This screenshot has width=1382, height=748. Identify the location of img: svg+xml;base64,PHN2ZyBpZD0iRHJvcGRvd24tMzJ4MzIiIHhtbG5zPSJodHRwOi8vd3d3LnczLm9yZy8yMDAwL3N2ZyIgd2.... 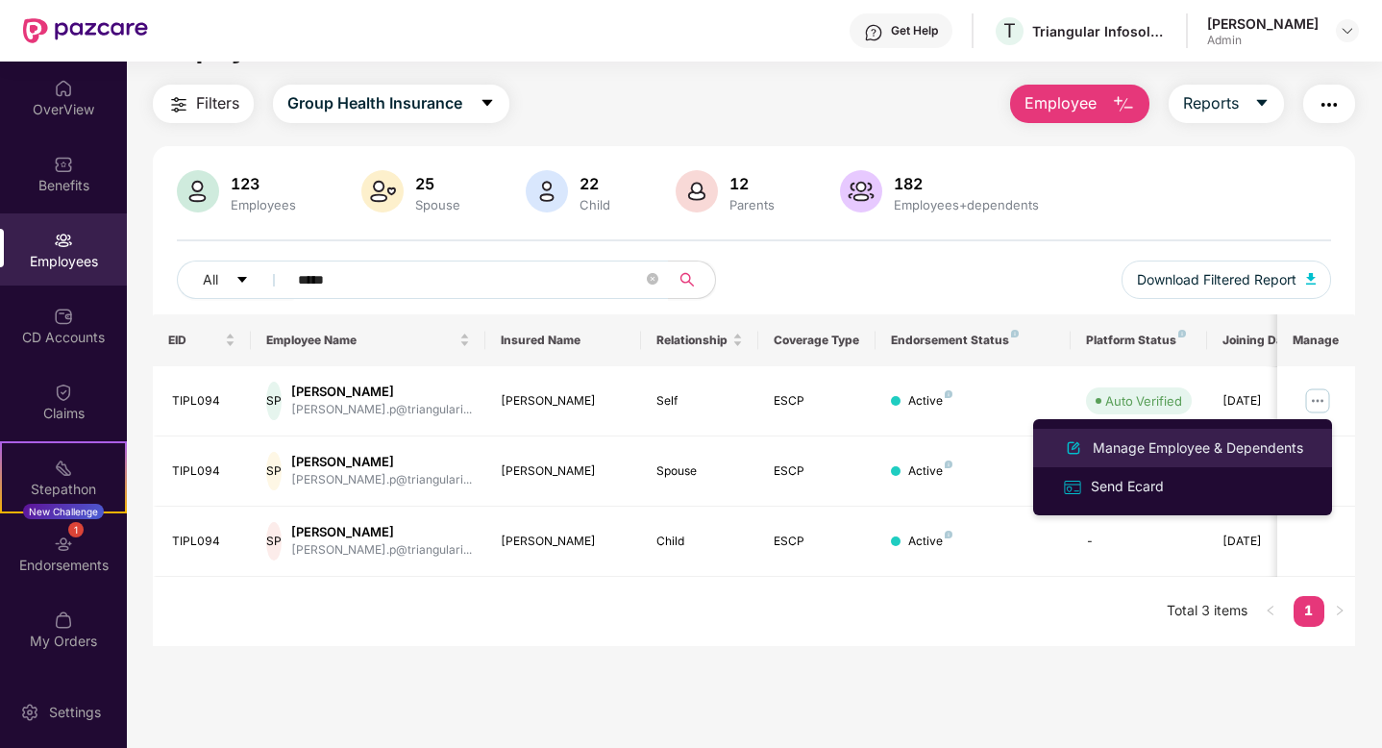
(1347, 31).